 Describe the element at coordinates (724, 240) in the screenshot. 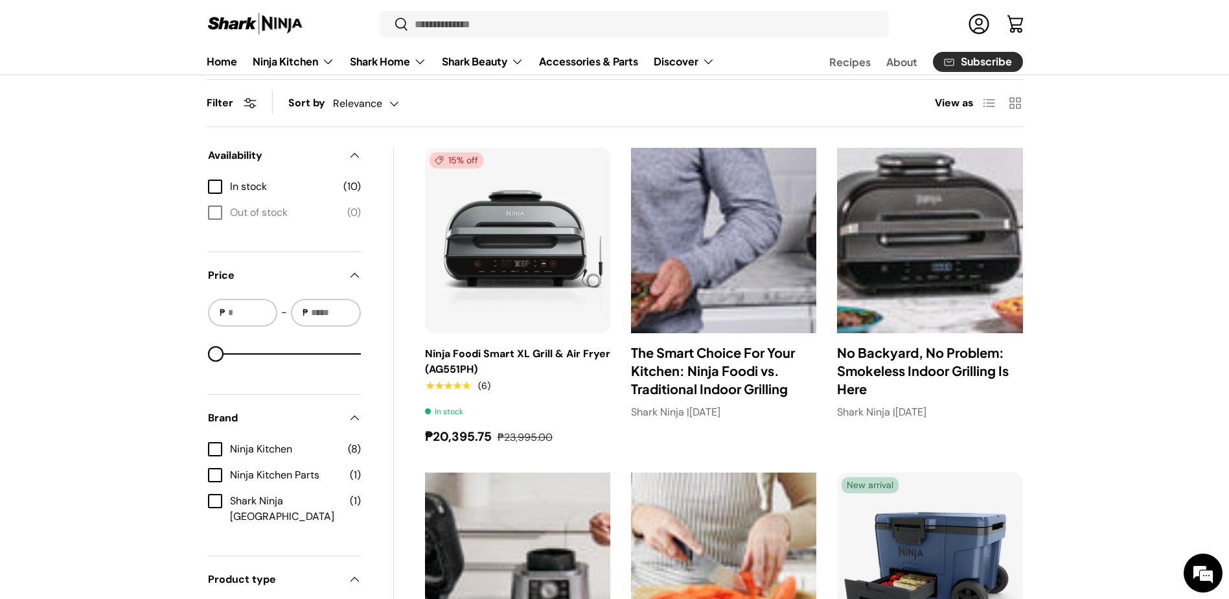

I see `img: https://sharkninja.com.ph/collections/air-fryers/products/ninja-foodi-smart-xl-grill-air-fryer-ag...` at that location.